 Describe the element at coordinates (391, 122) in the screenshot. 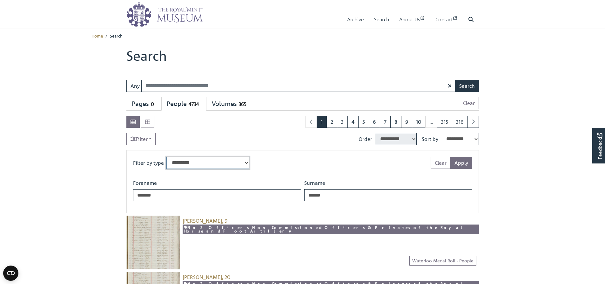

I see `nav: pagination` at that location.